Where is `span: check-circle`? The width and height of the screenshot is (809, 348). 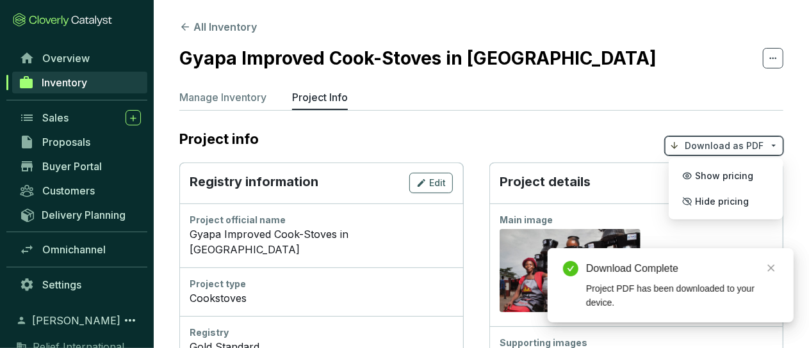
span: check-circle is located at coordinates (570, 269).